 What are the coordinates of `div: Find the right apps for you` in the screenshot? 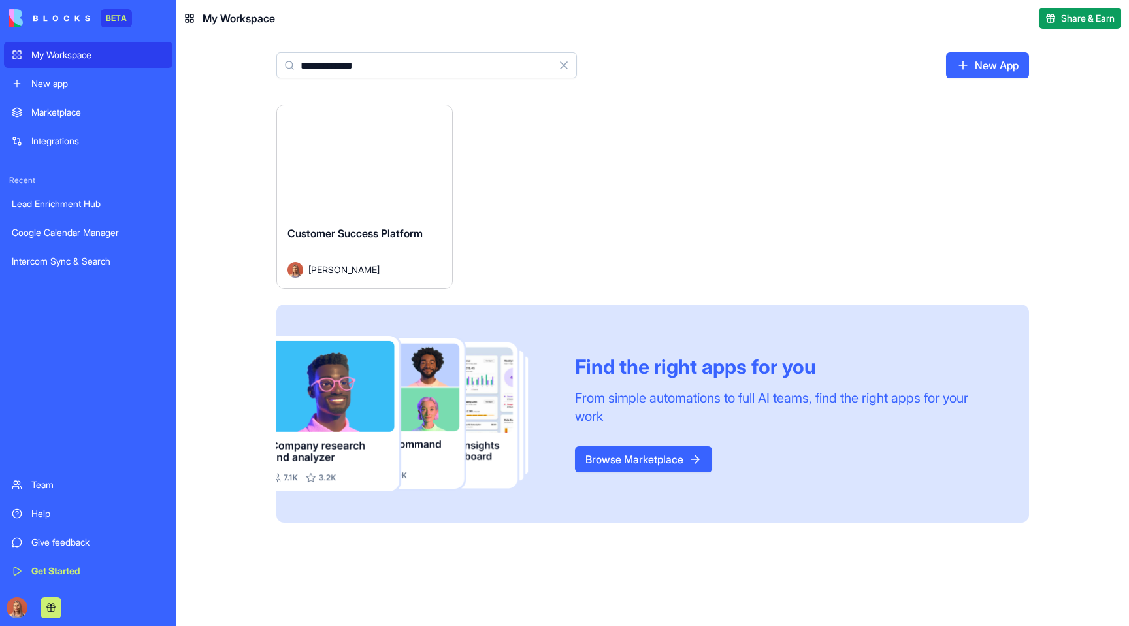 It's located at (786, 367).